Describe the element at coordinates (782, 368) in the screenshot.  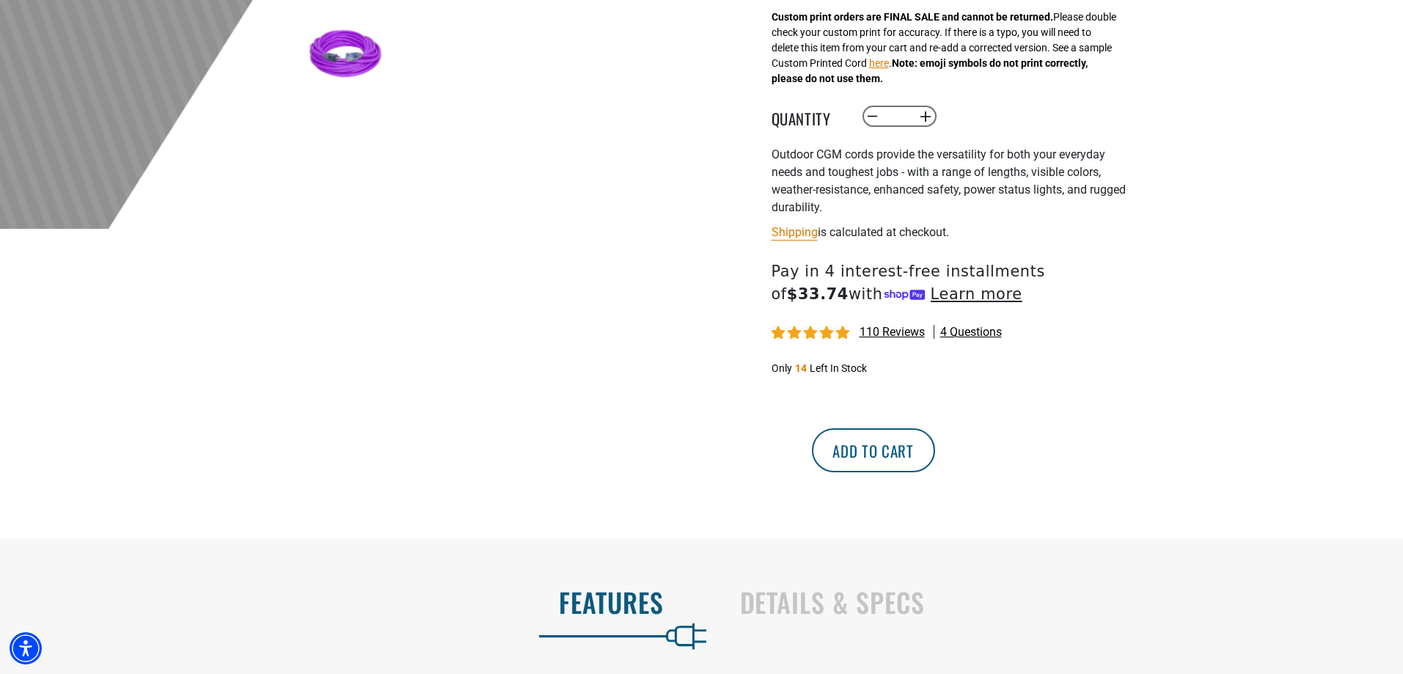
I see `span: Only` at that location.